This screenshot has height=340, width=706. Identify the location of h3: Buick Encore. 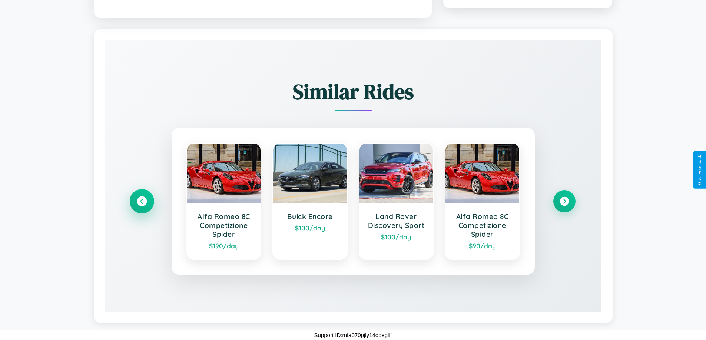
(310, 217).